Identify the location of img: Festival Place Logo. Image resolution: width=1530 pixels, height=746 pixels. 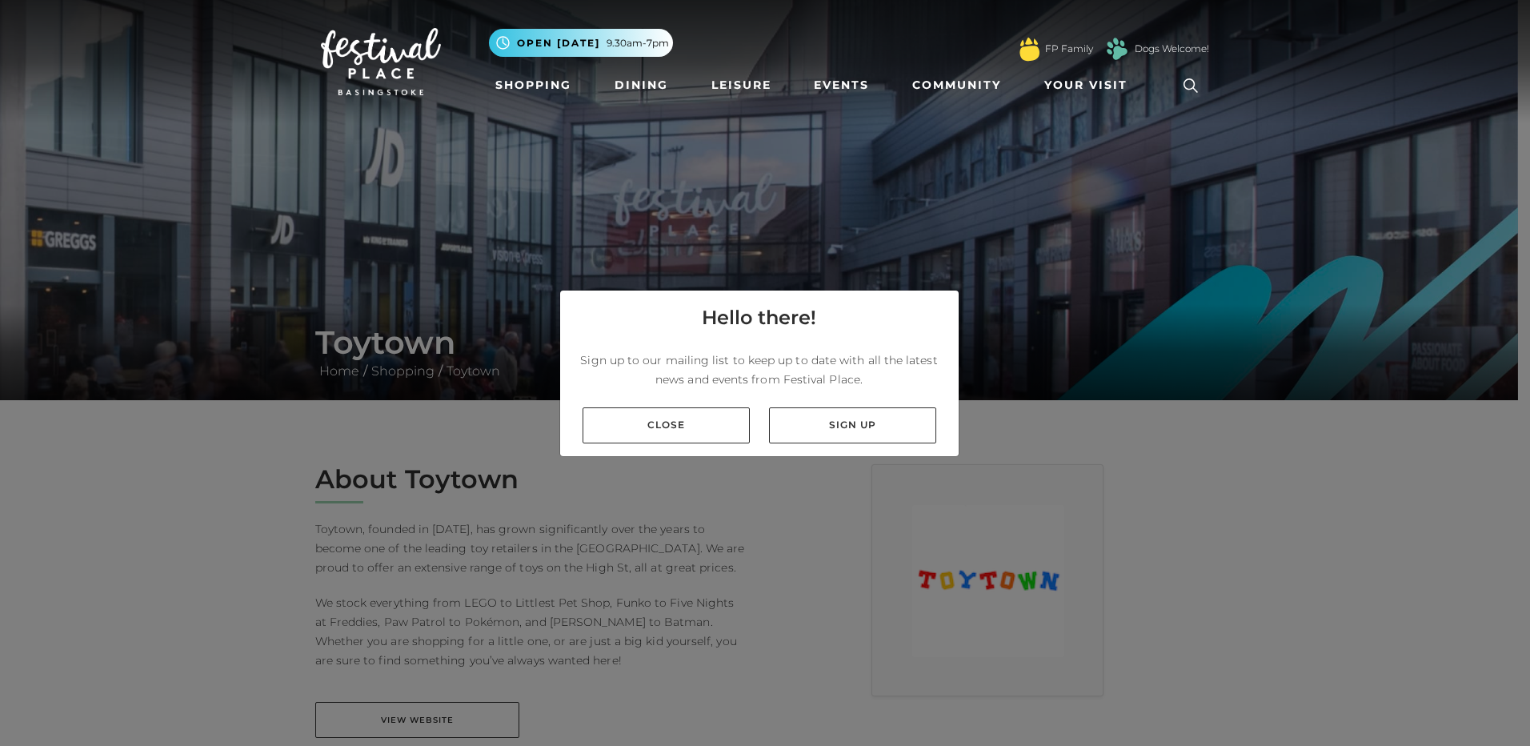
(381, 62).